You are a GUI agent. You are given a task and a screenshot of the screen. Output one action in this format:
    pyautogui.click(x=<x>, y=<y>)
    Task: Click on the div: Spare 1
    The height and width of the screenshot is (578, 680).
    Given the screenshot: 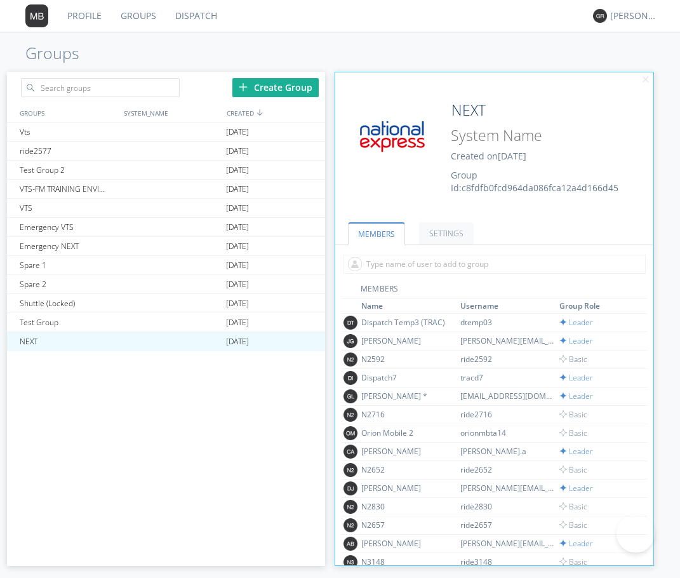 What is the action you would take?
    pyautogui.click(x=67, y=265)
    